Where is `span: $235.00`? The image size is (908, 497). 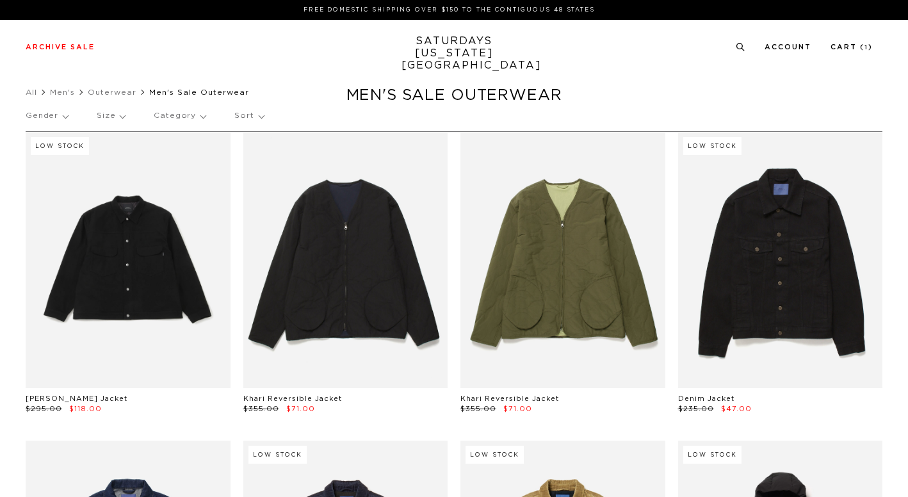
span: $235.00 is located at coordinates (696, 408).